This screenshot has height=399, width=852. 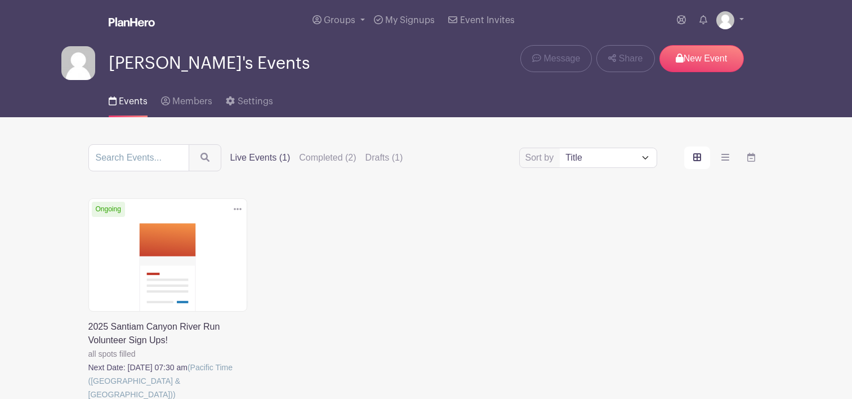 I want to click on div: filters, so click(x=316, y=158).